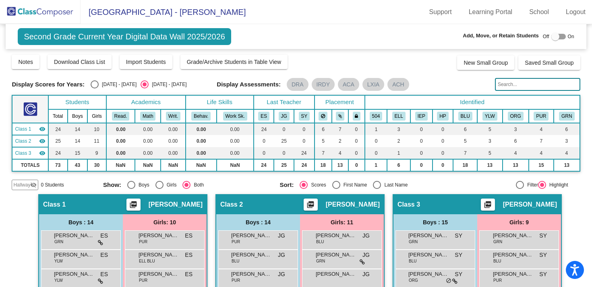 Image resolution: width=592 pixels, height=287 pixels. What do you see at coordinates (304, 116) in the screenshot?
I see `button: SY` at bounding box center [304, 116].